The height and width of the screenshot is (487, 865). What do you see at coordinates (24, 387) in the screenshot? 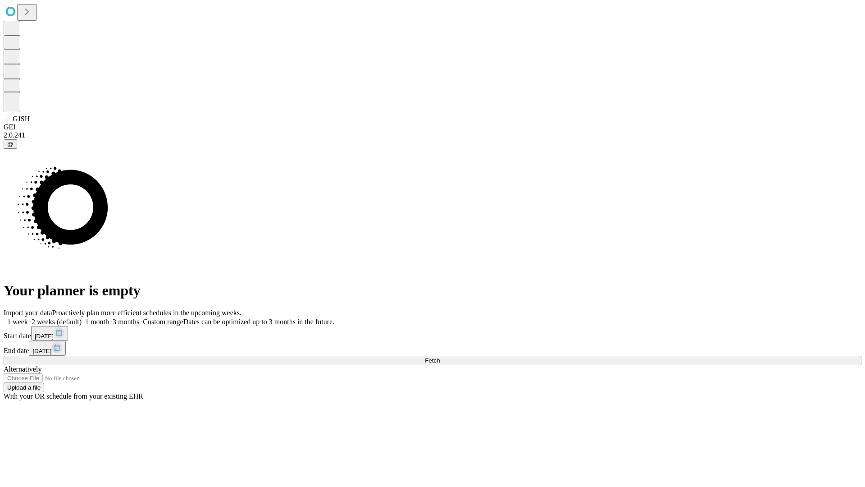
I see `button: Upload a file` at bounding box center [24, 387].